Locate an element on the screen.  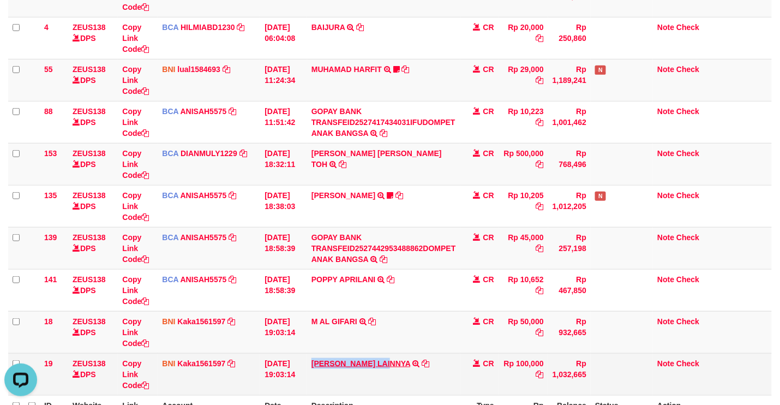
a: GOPAY BANK TRANSFEID2527417434031IFUDOMPET ANAK BANGSA is located at coordinates (384, 122).